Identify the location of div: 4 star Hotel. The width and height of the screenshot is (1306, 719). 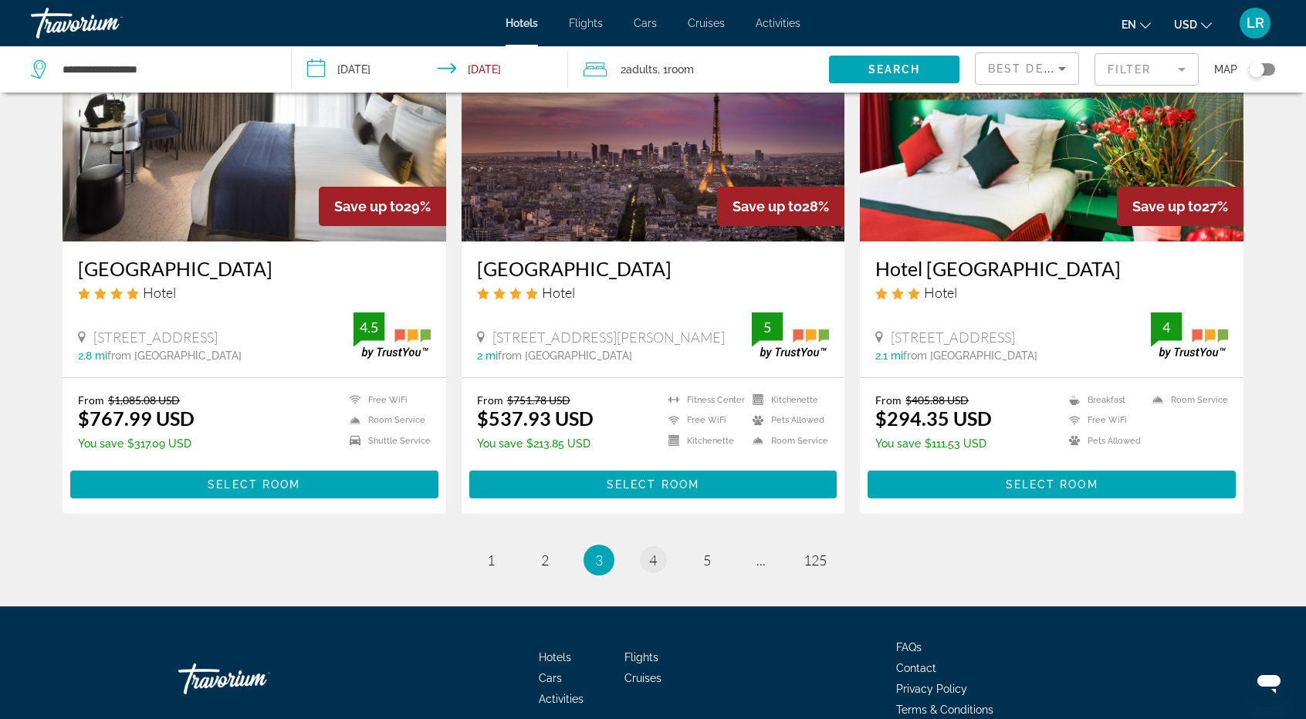
(653, 293).